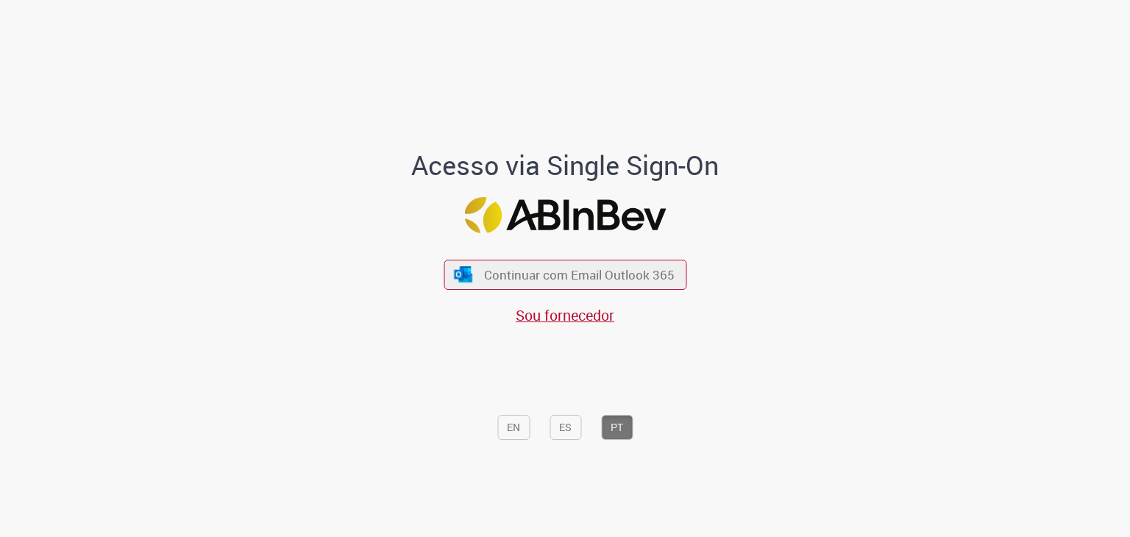 The width and height of the screenshot is (1130, 537). I want to click on img: Logo ABInBev, so click(565, 215).